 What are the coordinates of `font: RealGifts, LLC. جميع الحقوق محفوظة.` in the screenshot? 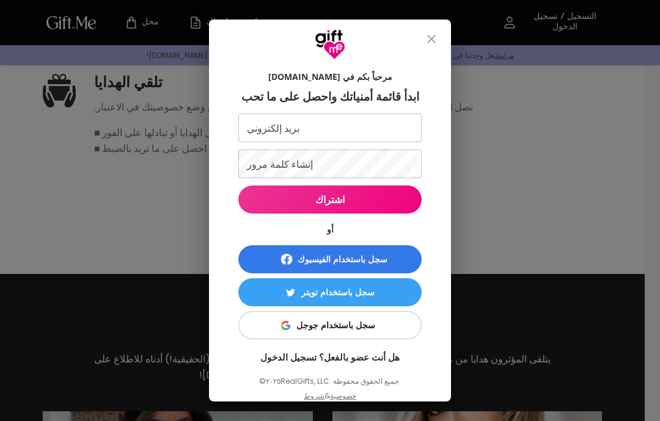 It's located at (340, 381).